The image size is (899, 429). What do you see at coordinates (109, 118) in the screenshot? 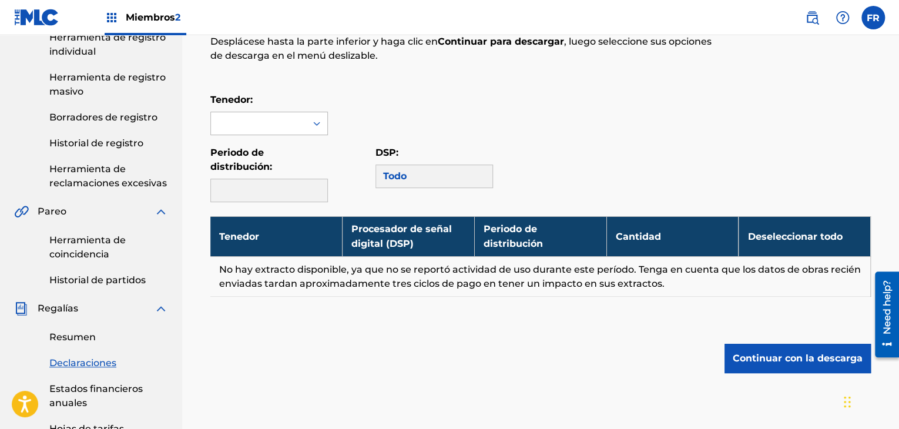
I see `a: Borradores de registro` at bounding box center [109, 118].